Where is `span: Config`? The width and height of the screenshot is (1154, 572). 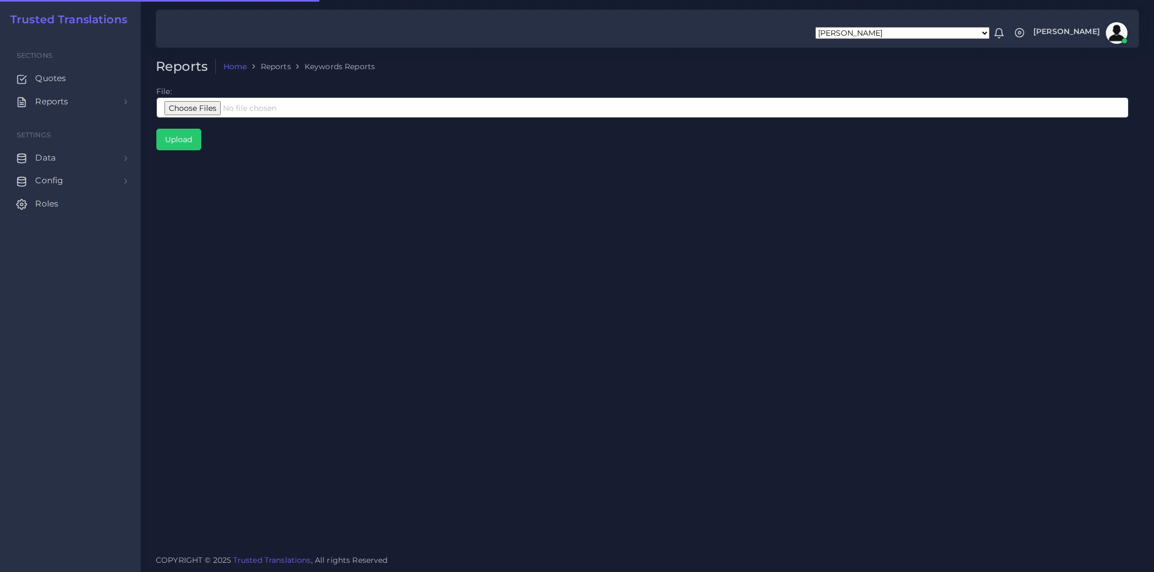 span: Config is located at coordinates (49, 181).